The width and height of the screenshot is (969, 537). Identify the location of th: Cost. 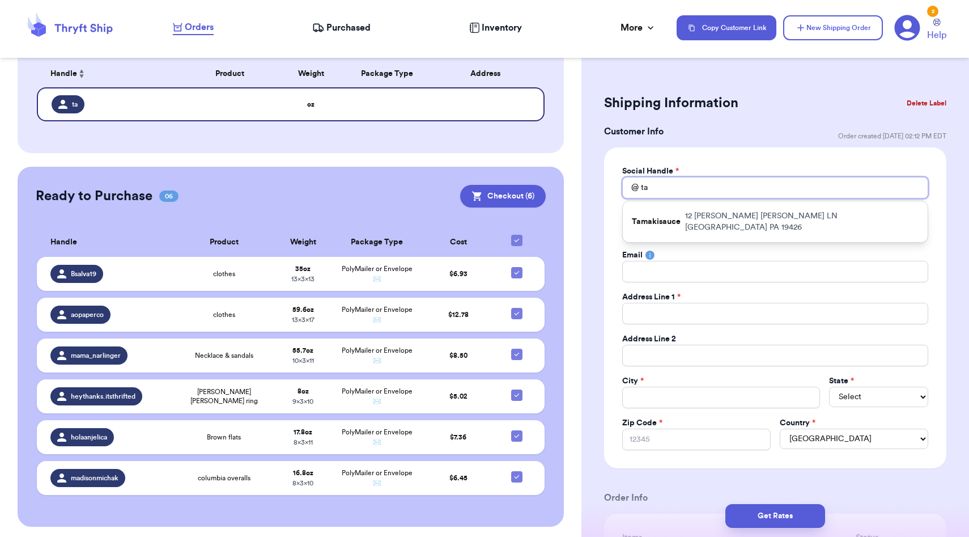
(459, 242).